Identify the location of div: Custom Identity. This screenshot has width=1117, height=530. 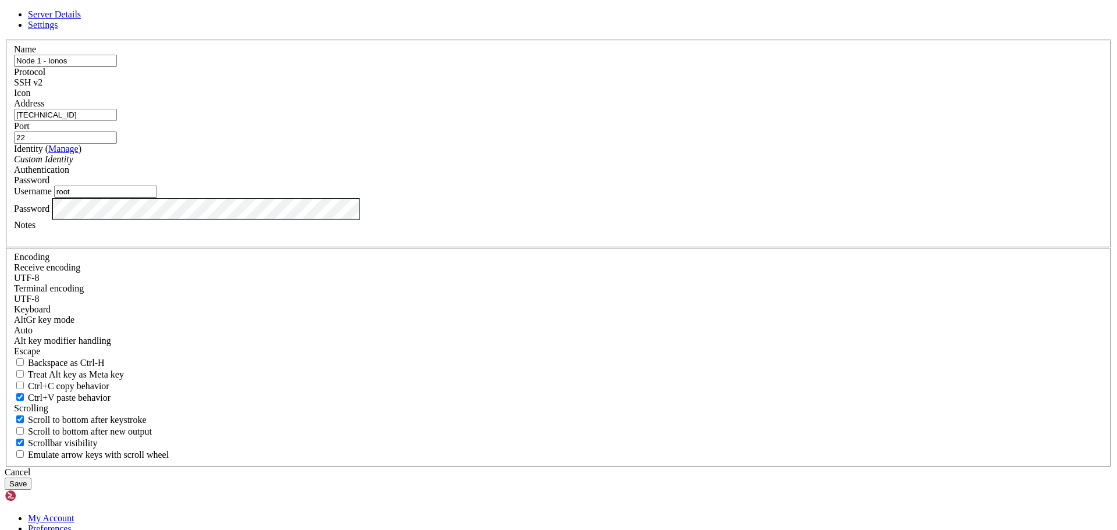
(558, 159).